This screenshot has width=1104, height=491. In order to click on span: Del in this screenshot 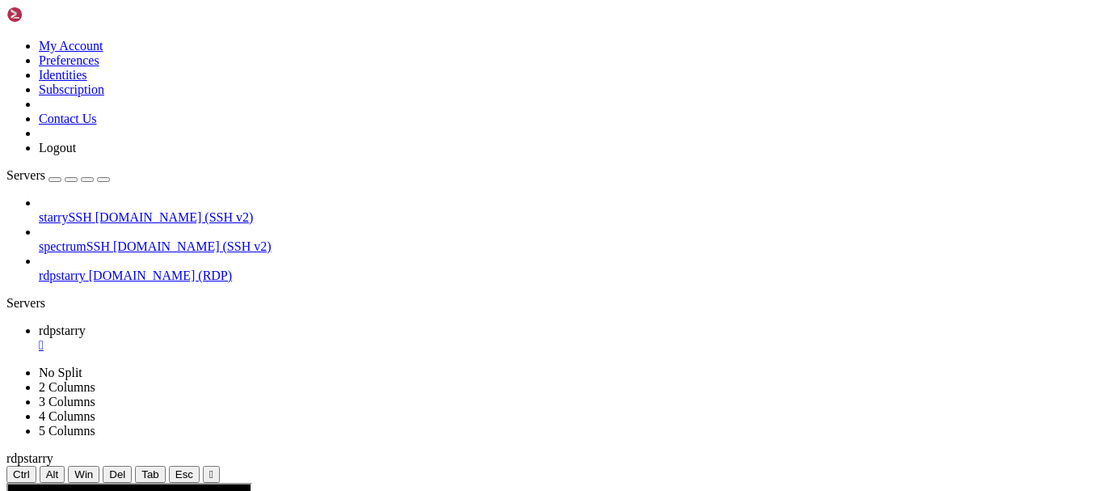, I will do `click(117, 474)`.